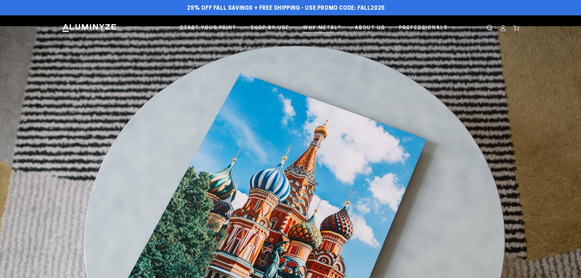  I want to click on span: Why Metal?, so click(322, 28).